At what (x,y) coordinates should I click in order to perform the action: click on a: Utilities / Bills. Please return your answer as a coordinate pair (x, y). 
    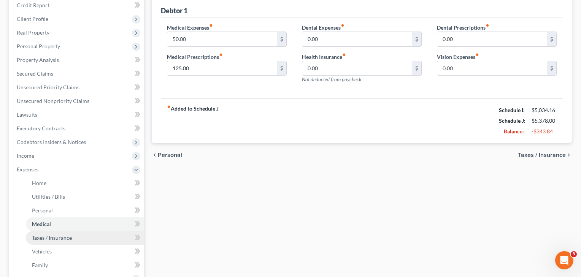
    Looking at the image, I should click on (85, 197).